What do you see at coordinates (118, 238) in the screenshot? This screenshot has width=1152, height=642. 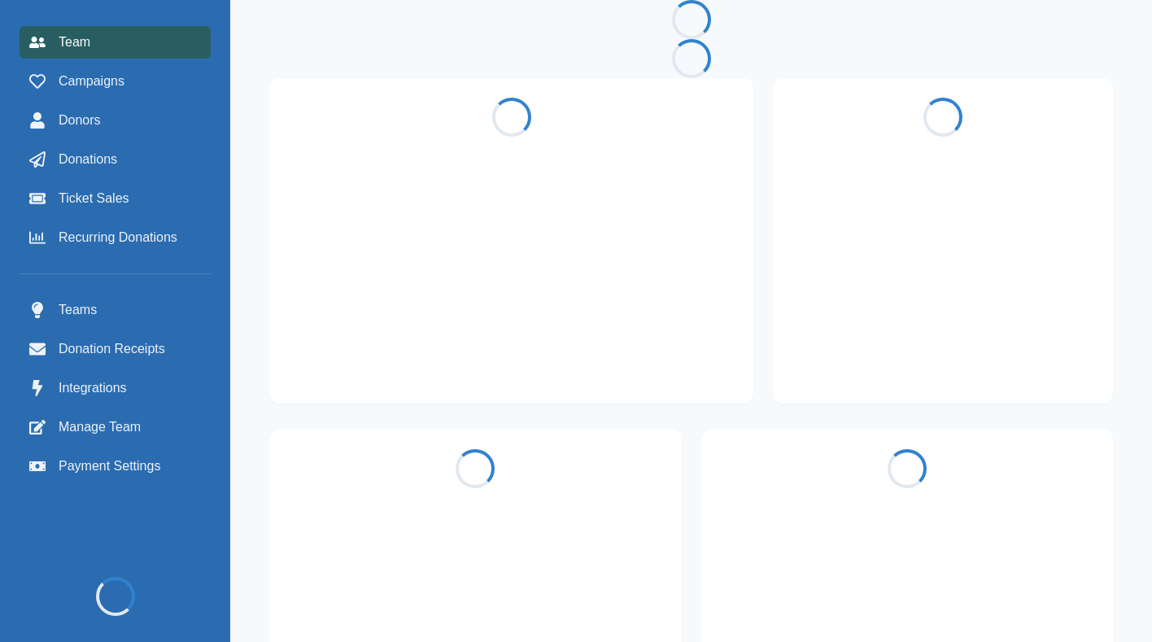 I see `span: Recurring Donations` at bounding box center [118, 238].